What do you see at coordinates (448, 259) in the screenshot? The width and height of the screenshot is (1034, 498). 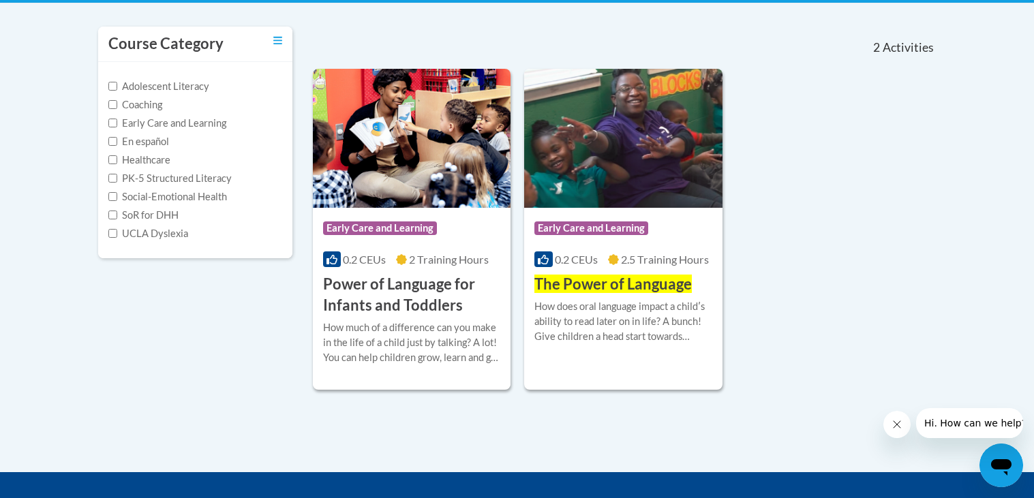 I see `span: 2 Training Hours` at bounding box center [448, 259].